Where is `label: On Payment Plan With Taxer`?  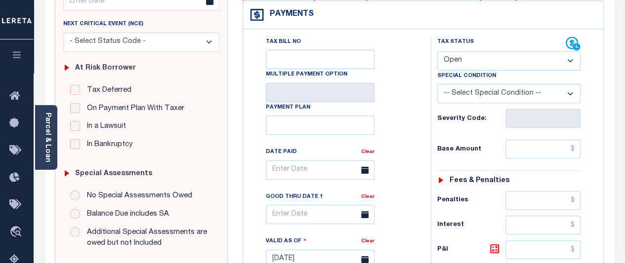
label: On Payment Plan With Taxer is located at coordinates (133, 109).